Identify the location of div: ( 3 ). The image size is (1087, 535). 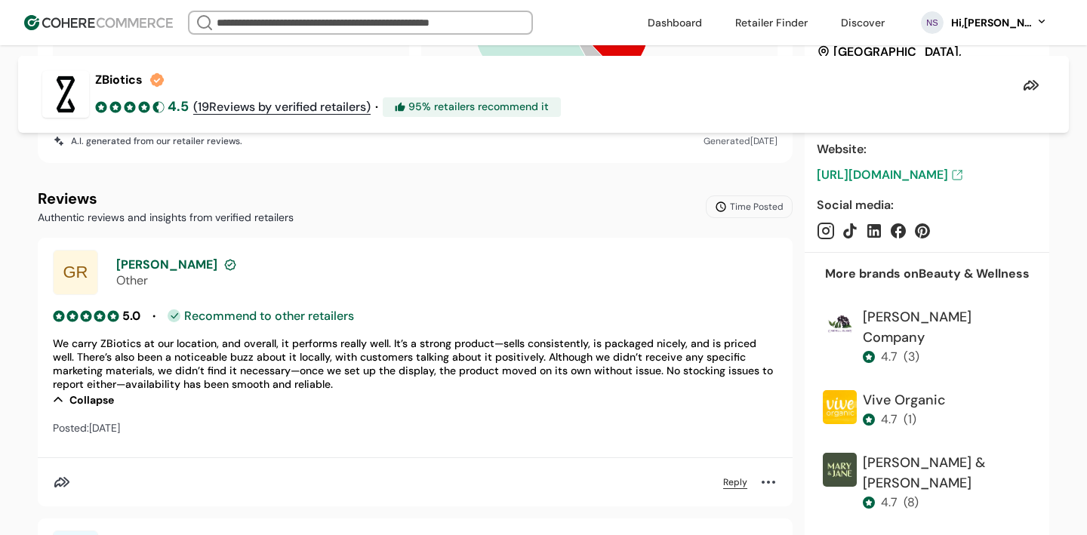
(911, 357).